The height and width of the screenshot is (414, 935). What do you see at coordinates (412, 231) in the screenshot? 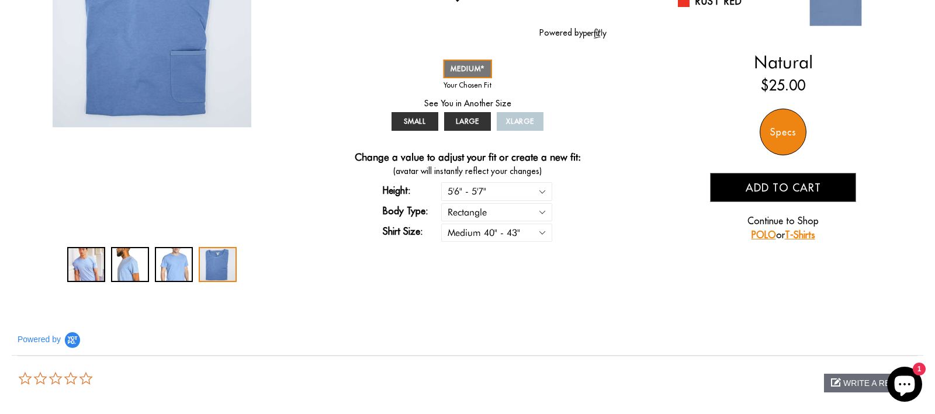
I see `label: Shirt Size:` at bounding box center [412, 231].